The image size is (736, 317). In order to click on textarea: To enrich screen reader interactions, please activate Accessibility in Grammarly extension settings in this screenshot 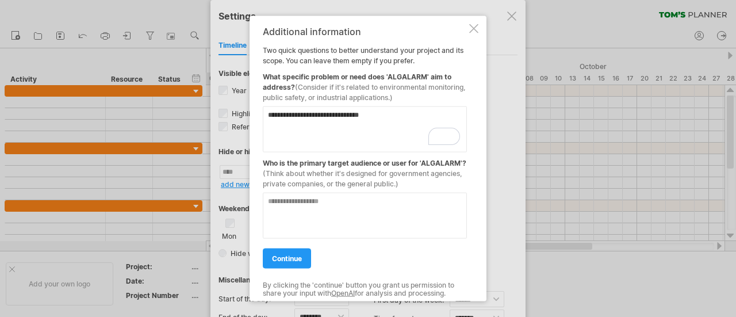, I will do `click(365, 129)`.